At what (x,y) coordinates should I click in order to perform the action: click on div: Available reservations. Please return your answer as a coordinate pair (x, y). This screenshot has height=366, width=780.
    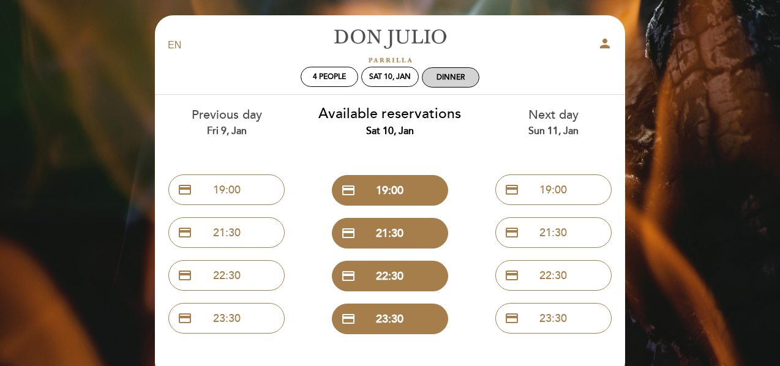
    Looking at the image, I should click on (390, 121).